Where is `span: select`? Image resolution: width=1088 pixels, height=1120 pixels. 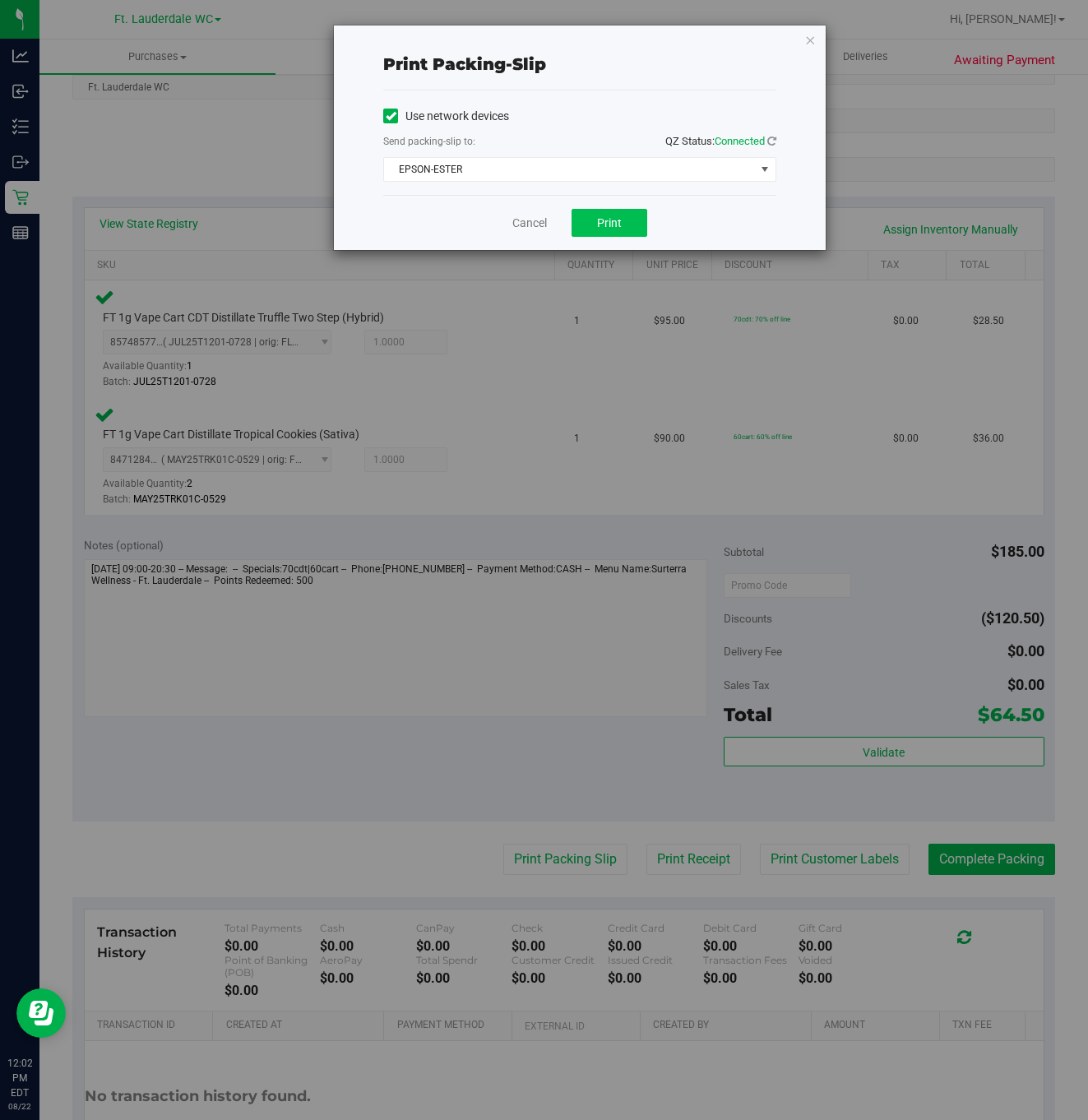 span: select is located at coordinates (764, 169).